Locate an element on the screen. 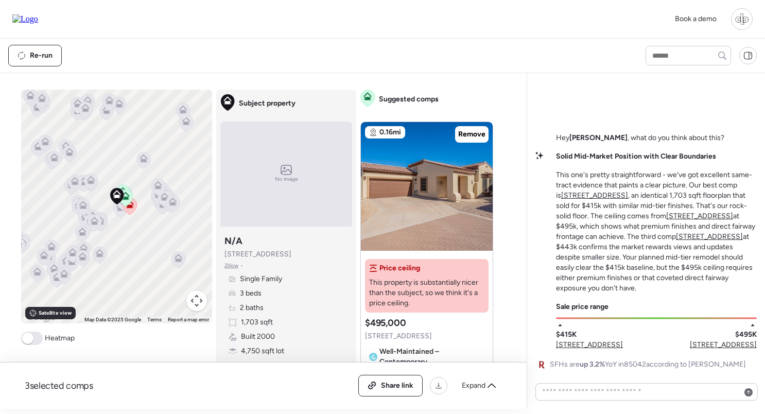 This screenshot has height=414, width=765. span: Book a demo is located at coordinates (695, 19).